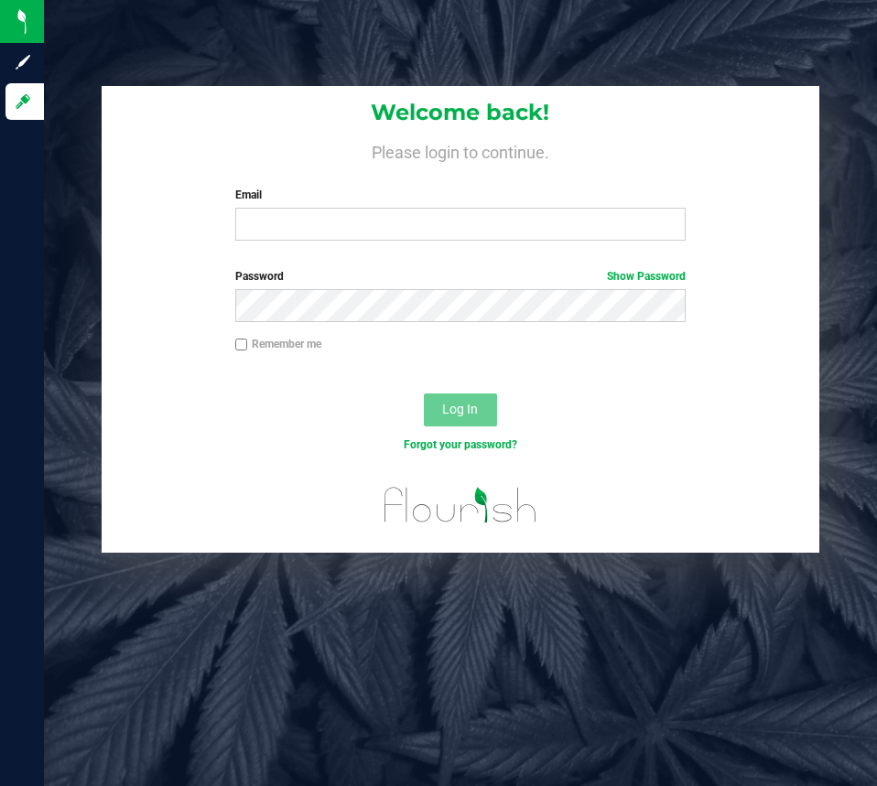  Describe the element at coordinates (460, 195) in the screenshot. I see `label: Email` at that location.